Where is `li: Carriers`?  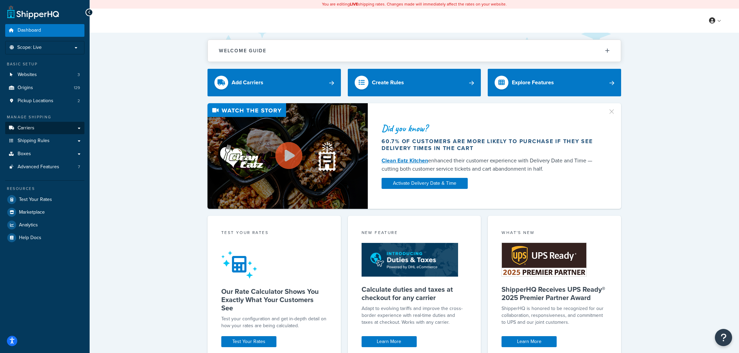
li: Carriers is located at coordinates (45, 128).